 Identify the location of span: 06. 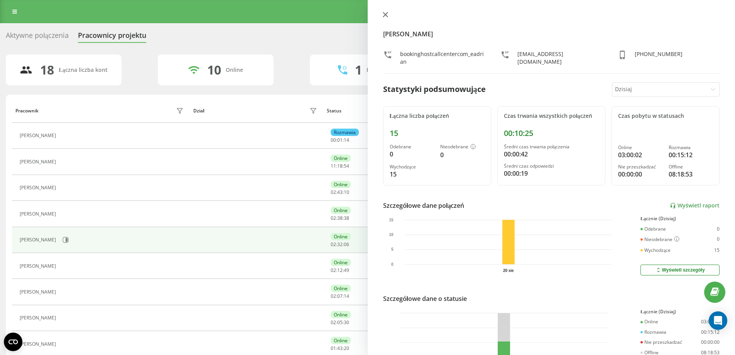
(346, 244).